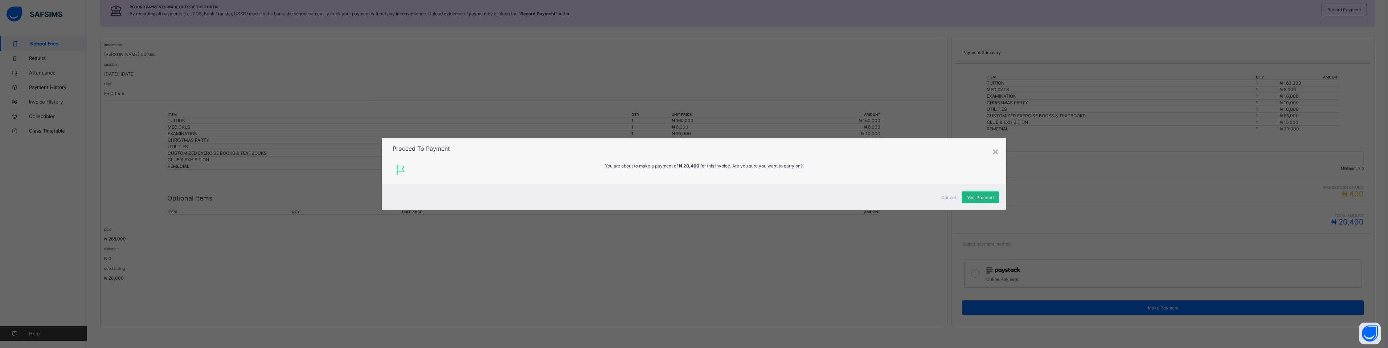 This screenshot has width=1388, height=348. What do you see at coordinates (980, 197) in the screenshot?
I see `span: Yes, Proceed` at bounding box center [980, 197].